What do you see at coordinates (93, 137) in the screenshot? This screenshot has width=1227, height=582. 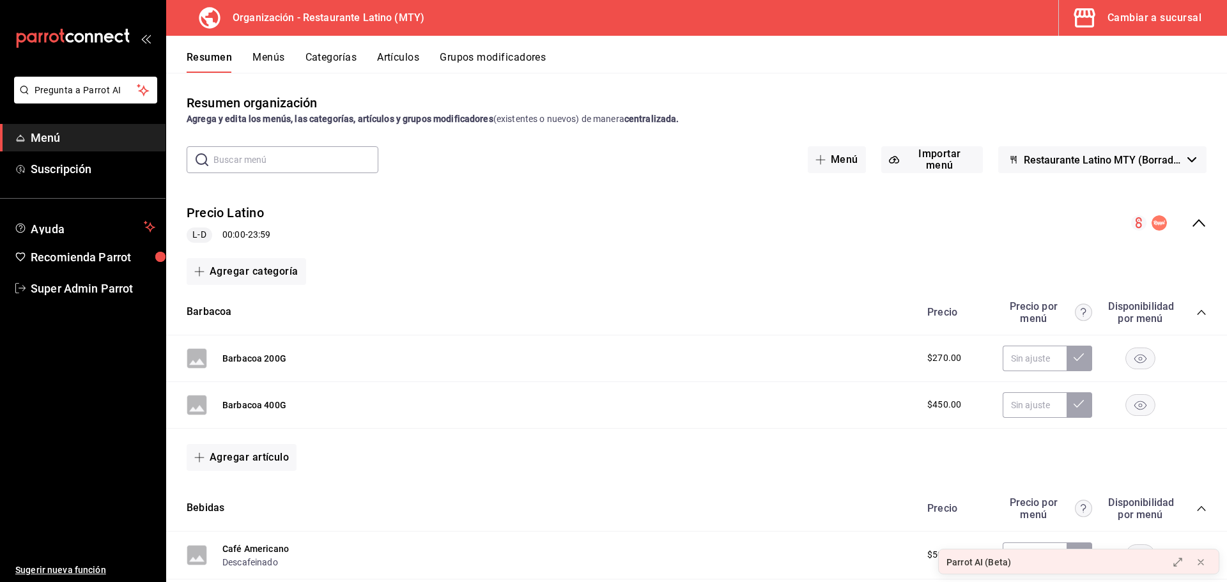 I see `span: Menú` at bounding box center [93, 137].